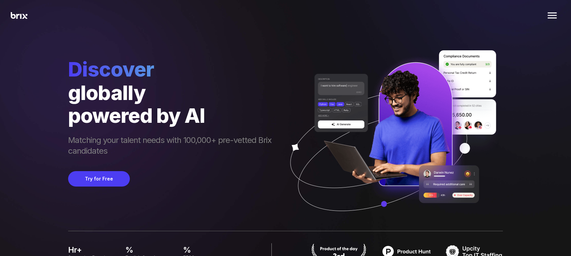 Image resolution: width=571 pixels, height=256 pixels. I want to click on button: Try for Free, so click(99, 179).